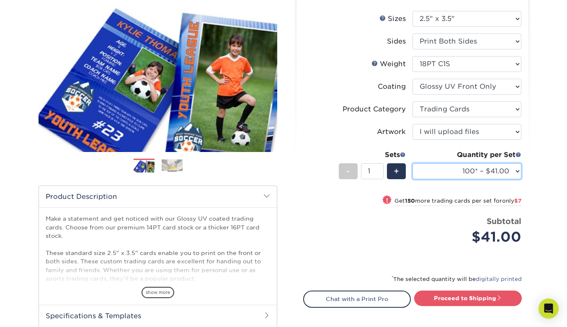 Image resolution: width=567 pixels, height=327 pixels. I want to click on p: Make a statement and get noticed with our Glossy UV coated trading cards. Choose from our premium..., so click(158, 266).